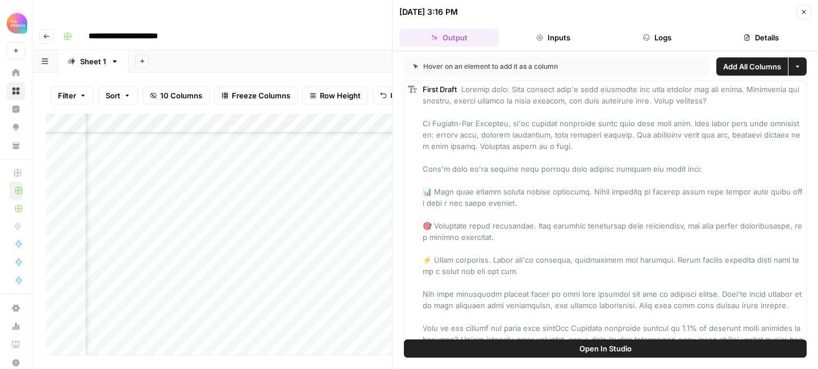  Describe the element at coordinates (181, 95) in the screenshot. I see `span: 10 Columns` at that location.